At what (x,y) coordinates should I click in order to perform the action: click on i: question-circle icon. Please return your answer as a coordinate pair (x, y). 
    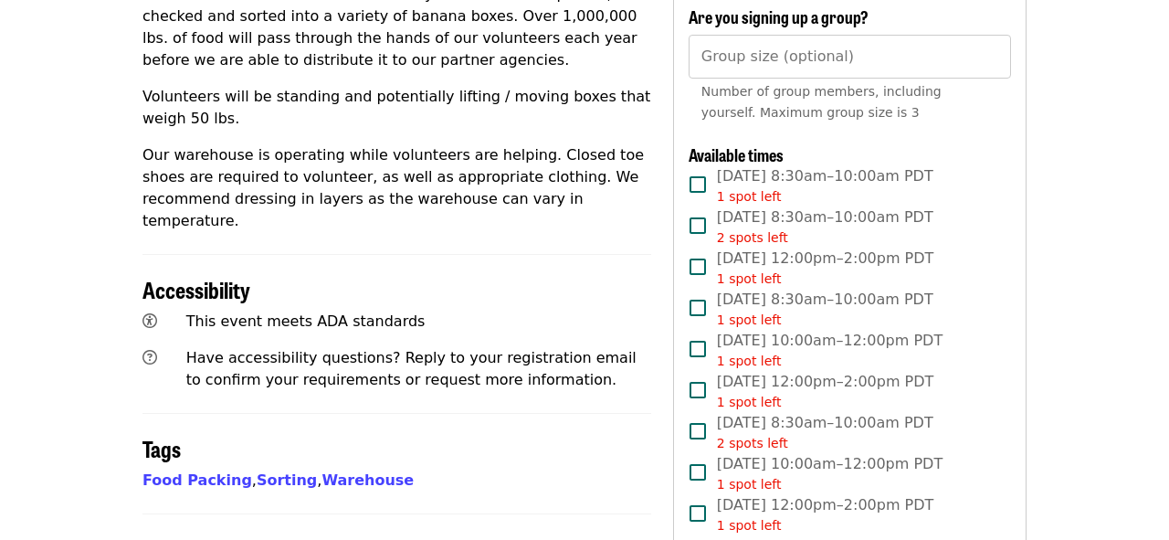
    Looking at the image, I should click on (150, 357).